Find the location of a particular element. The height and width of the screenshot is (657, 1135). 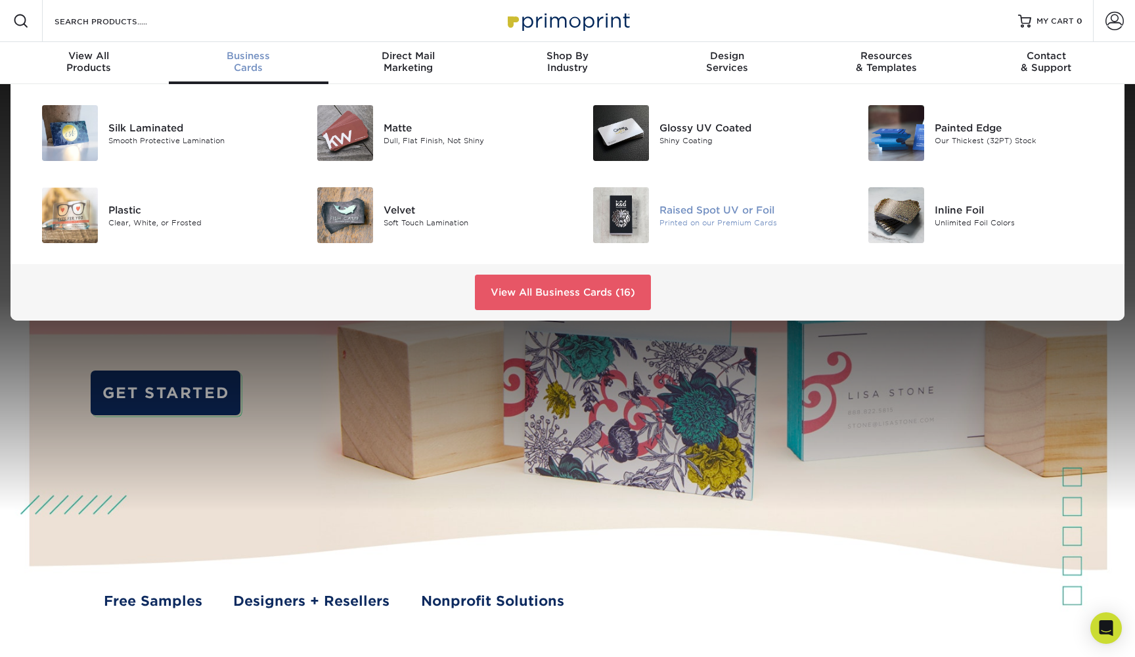

div: Unlimited Foil Colors is located at coordinates (1021, 222).